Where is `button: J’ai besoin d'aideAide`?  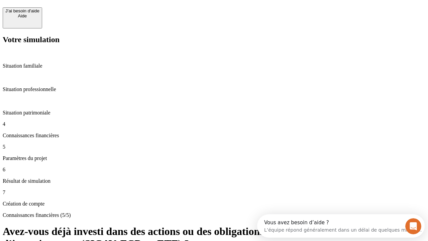 button: J’ai besoin d'aideAide is located at coordinates (22, 18).